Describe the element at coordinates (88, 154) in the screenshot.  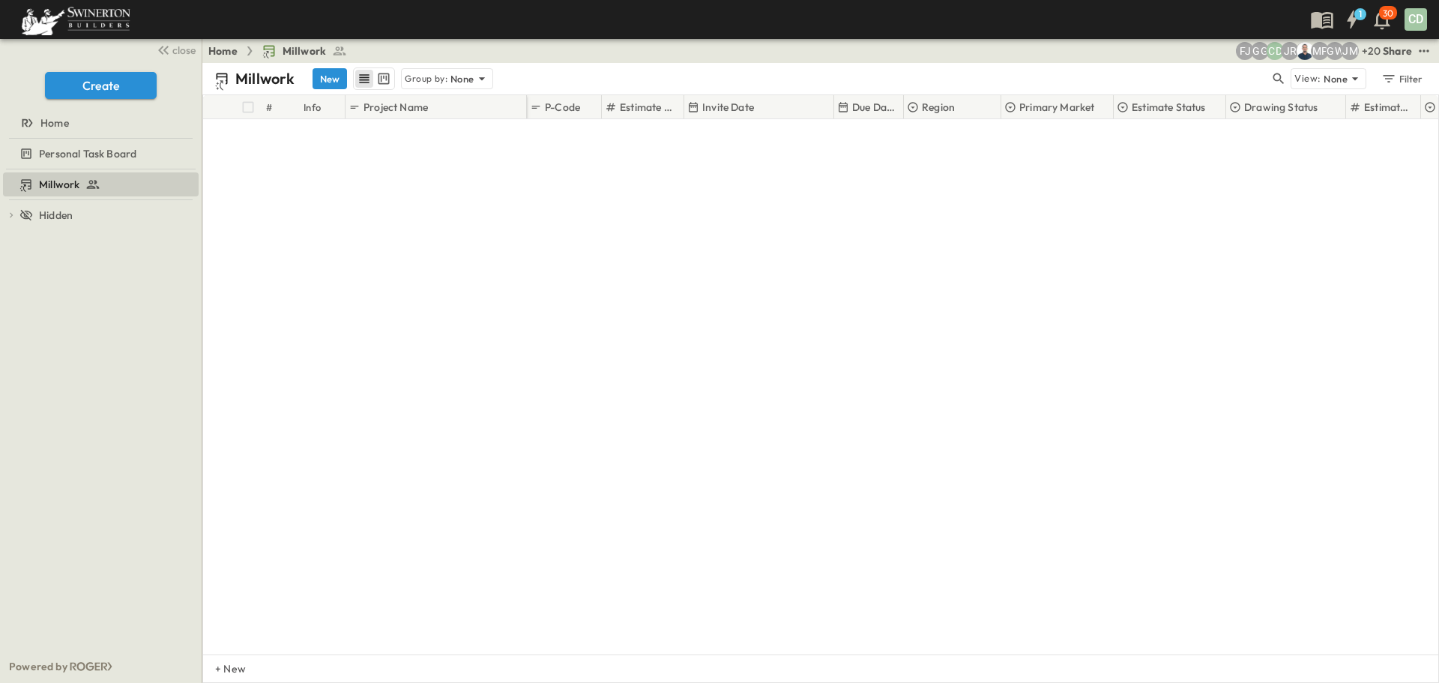
I see `span: Personal Task Board` at that location.